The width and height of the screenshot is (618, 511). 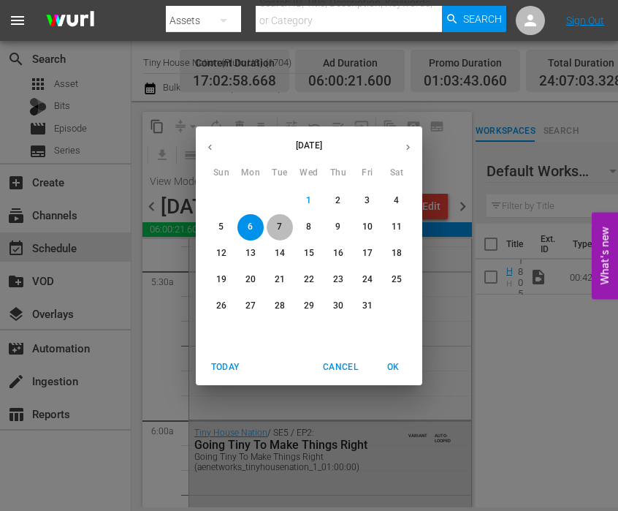 What do you see at coordinates (368, 201) in the screenshot?
I see `button: 3` at bounding box center [368, 201].